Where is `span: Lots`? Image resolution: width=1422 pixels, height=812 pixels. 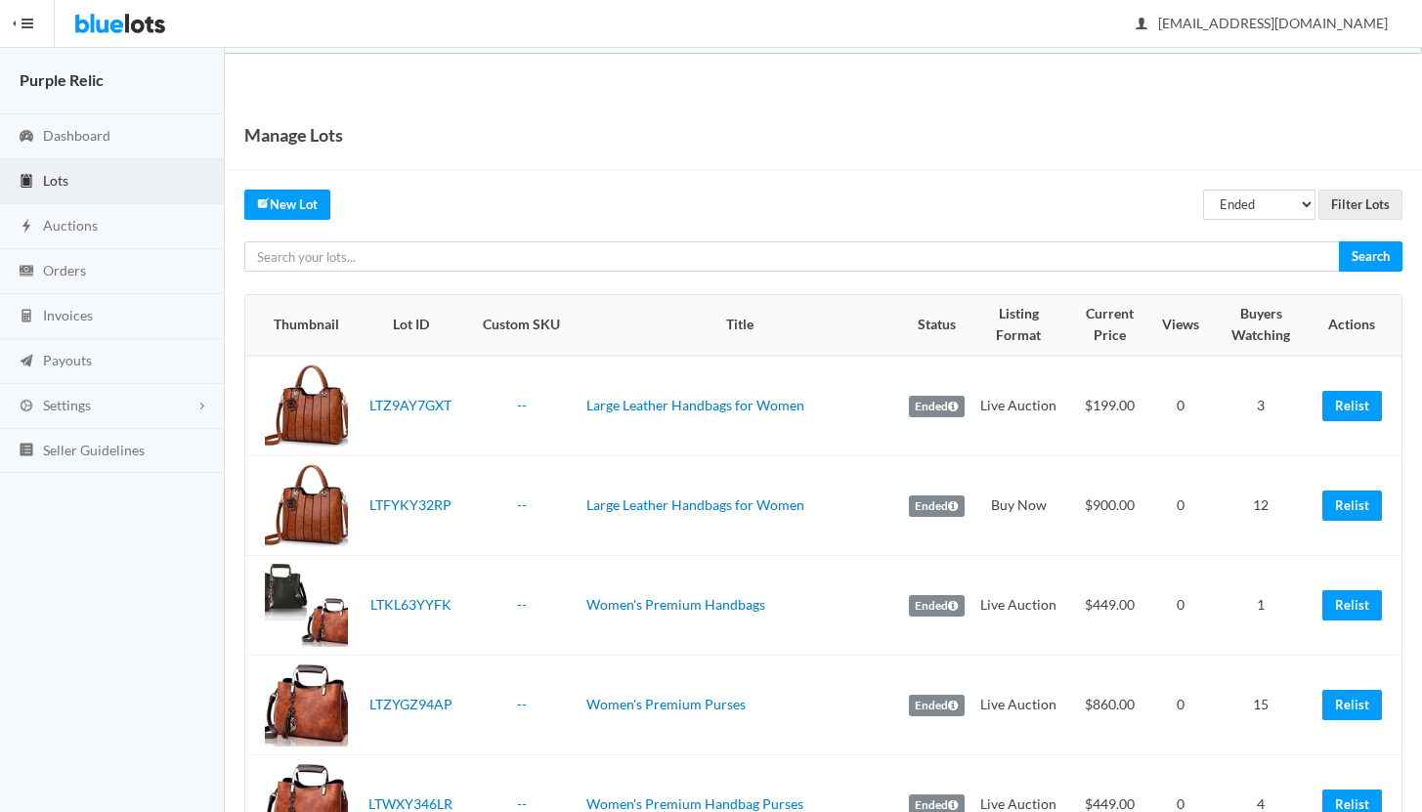 span: Lots is located at coordinates (56, 180).